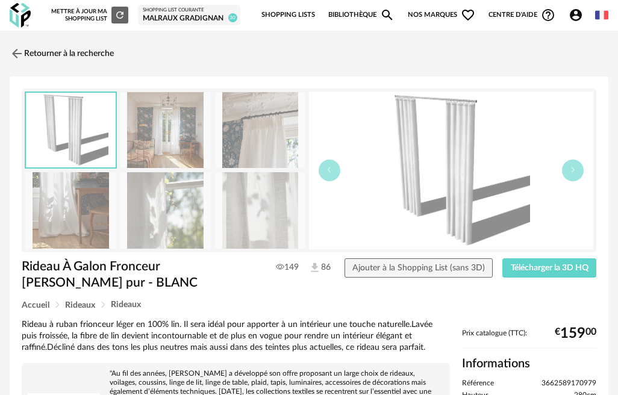 The height and width of the screenshot is (395, 618). I want to click on span: 149, so click(287, 268).